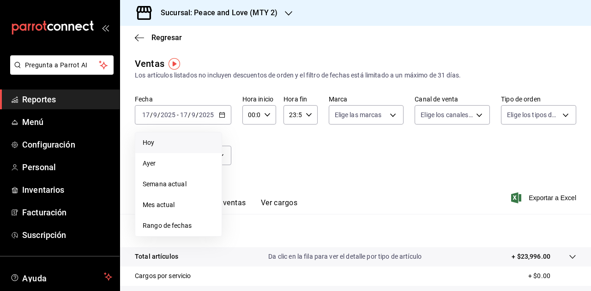  What do you see at coordinates (174, 64) in the screenshot?
I see `button: Tooltip marker` at bounding box center [174, 64].